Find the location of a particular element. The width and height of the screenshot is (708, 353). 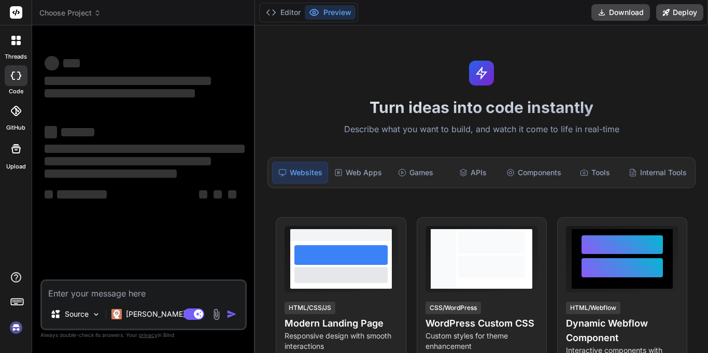

button: Deploy is located at coordinates (679, 12).